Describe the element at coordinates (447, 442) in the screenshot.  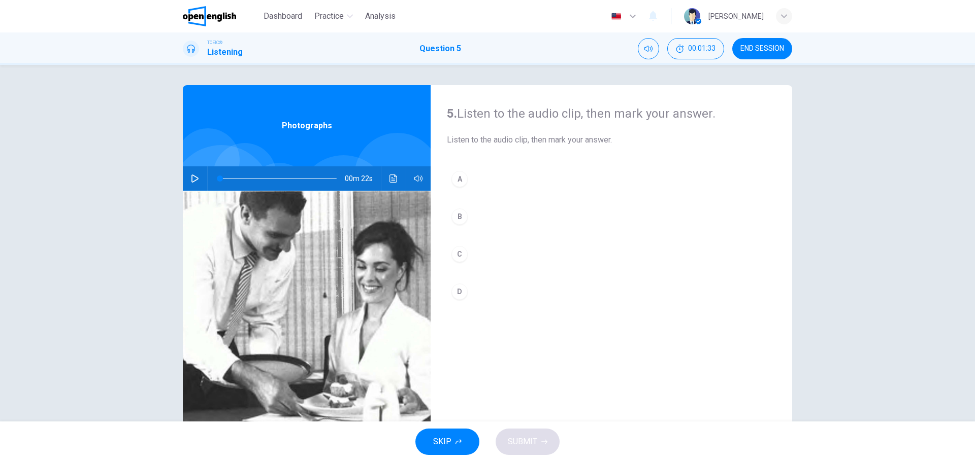
I see `button: SKIP` at that location.